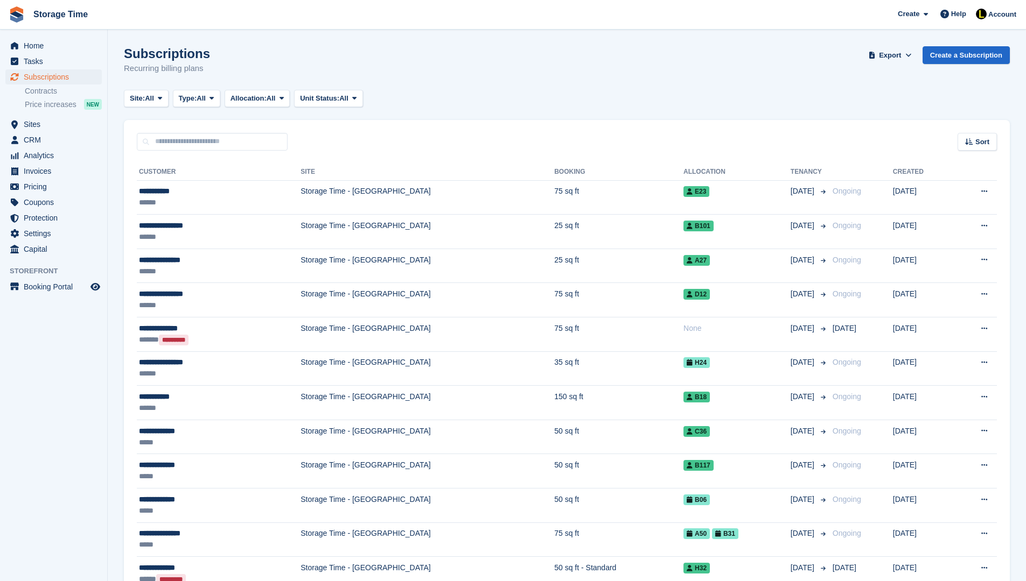 This screenshot has height=581, width=1026. I want to click on span: Booking Portal, so click(56, 287).